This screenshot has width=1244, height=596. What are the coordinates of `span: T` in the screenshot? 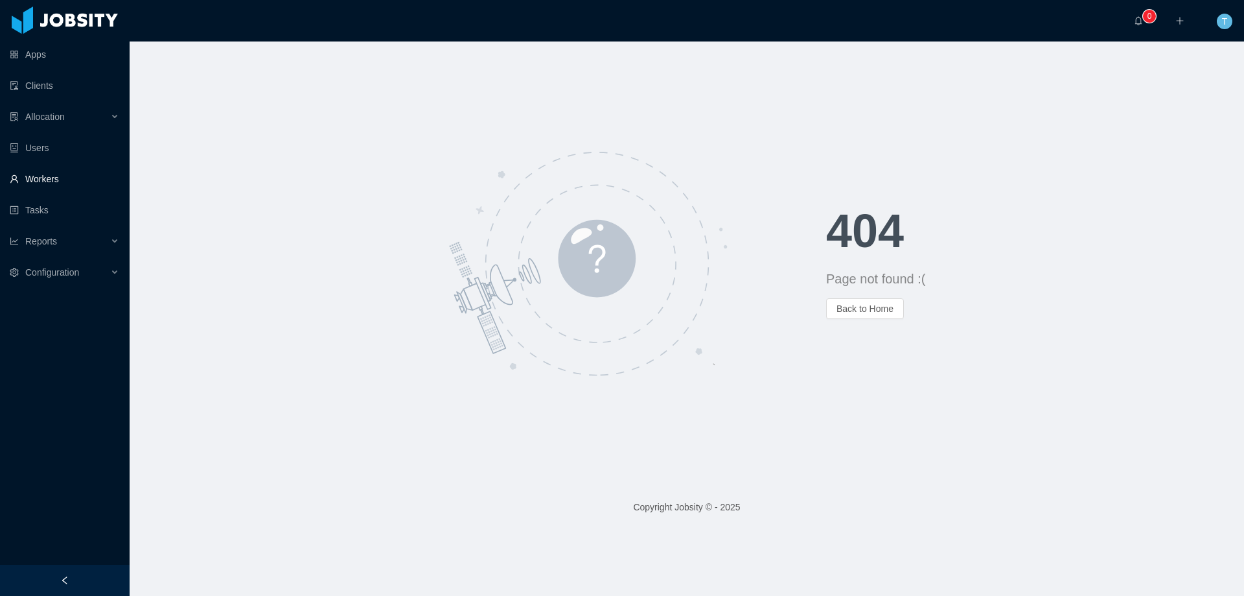 It's located at (1225, 21).